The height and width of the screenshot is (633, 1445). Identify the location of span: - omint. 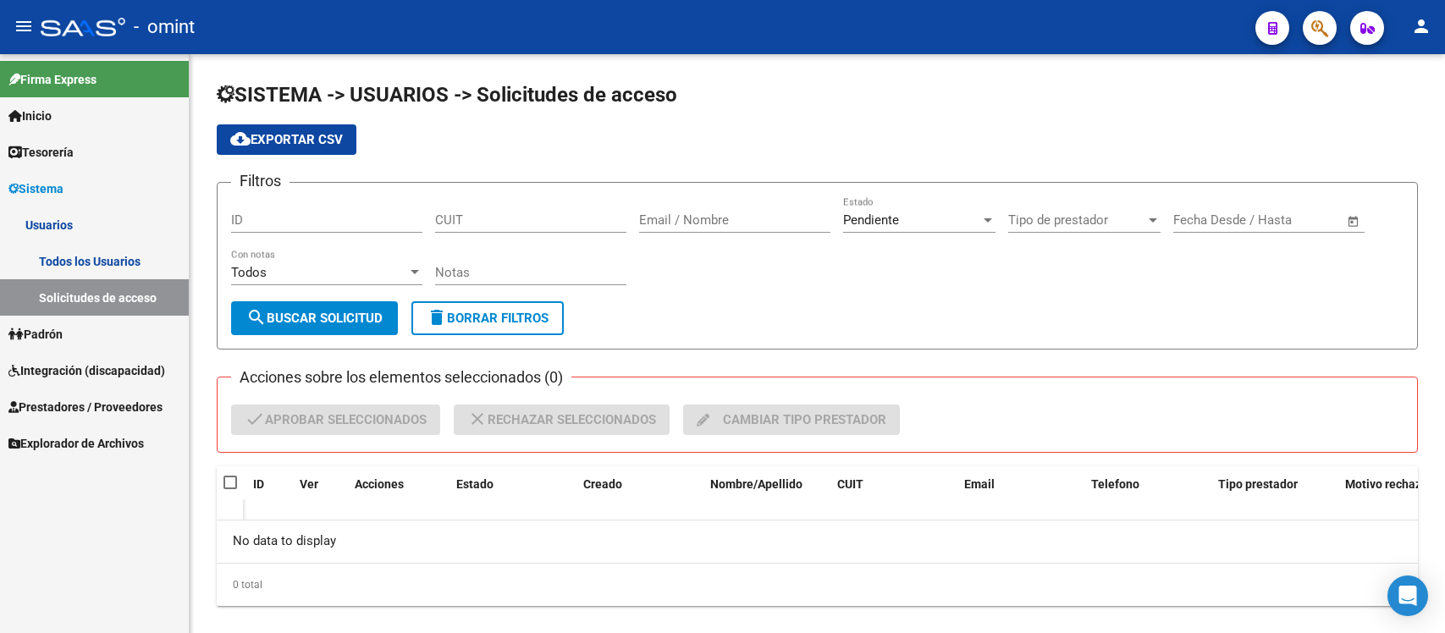
(164, 27).